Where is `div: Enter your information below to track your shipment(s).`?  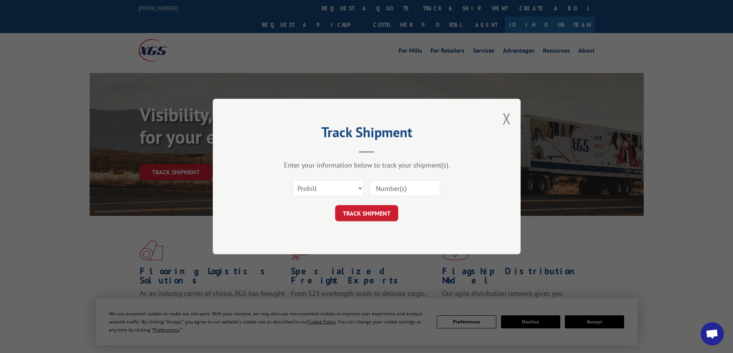
div: Enter your information below to track your shipment(s). is located at coordinates (367, 165).